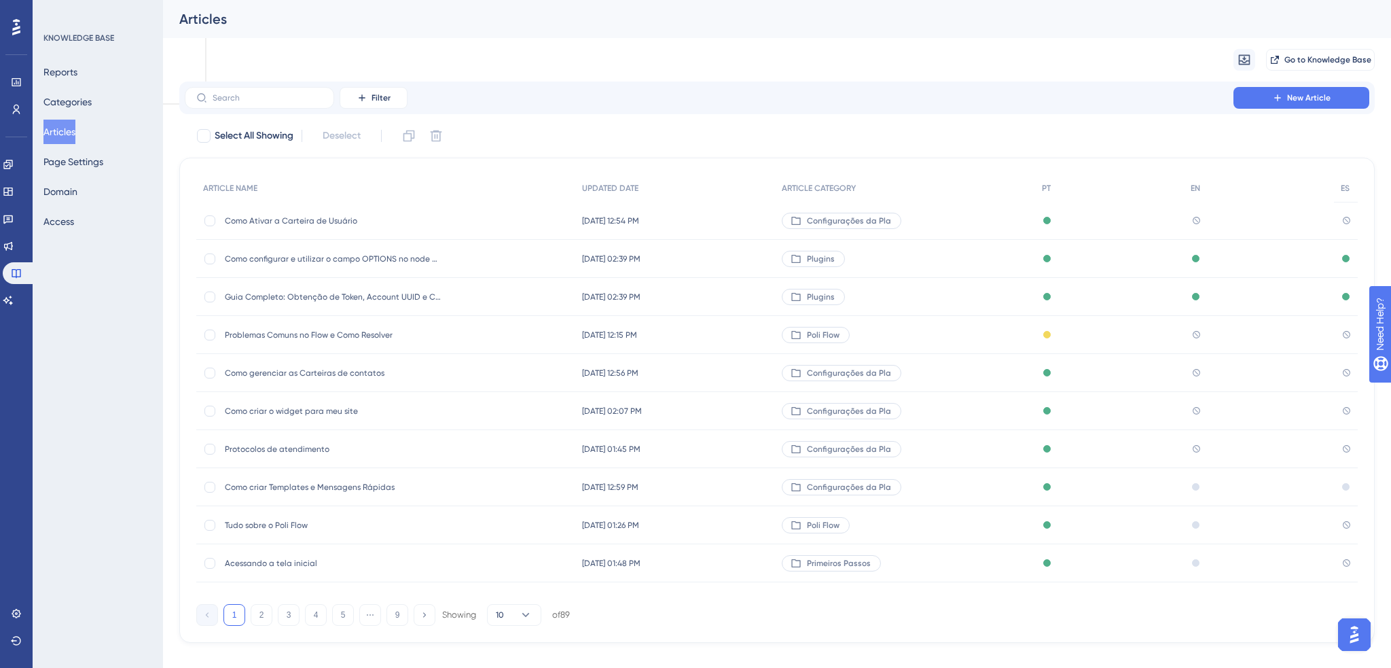 The width and height of the screenshot is (1391, 668). What do you see at coordinates (58, 221) in the screenshot?
I see `button: Access` at bounding box center [58, 221].